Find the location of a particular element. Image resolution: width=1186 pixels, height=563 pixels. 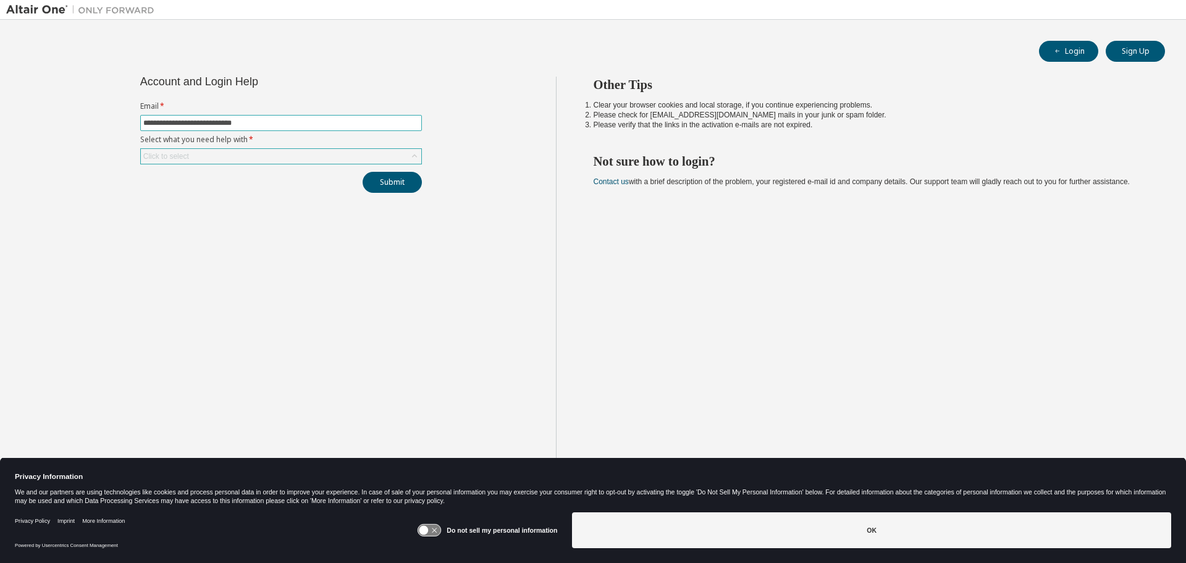

h2: Other Tips is located at coordinates (868, 85).